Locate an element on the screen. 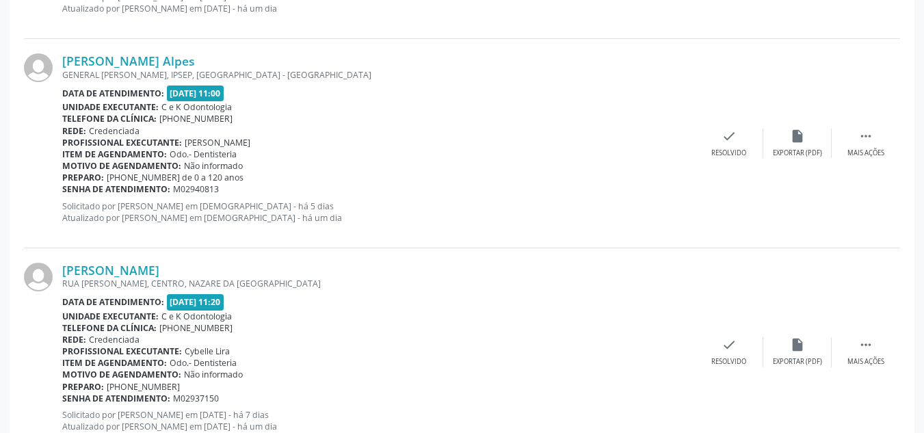  span: M02940813 is located at coordinates (196, 189).